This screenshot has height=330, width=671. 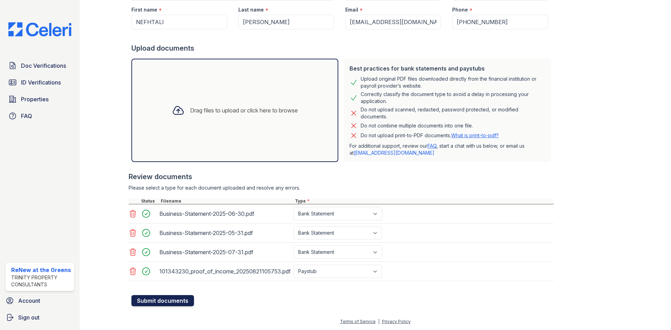 I want to click on div: ReNew at the Greens, so click(x=41, y=270).